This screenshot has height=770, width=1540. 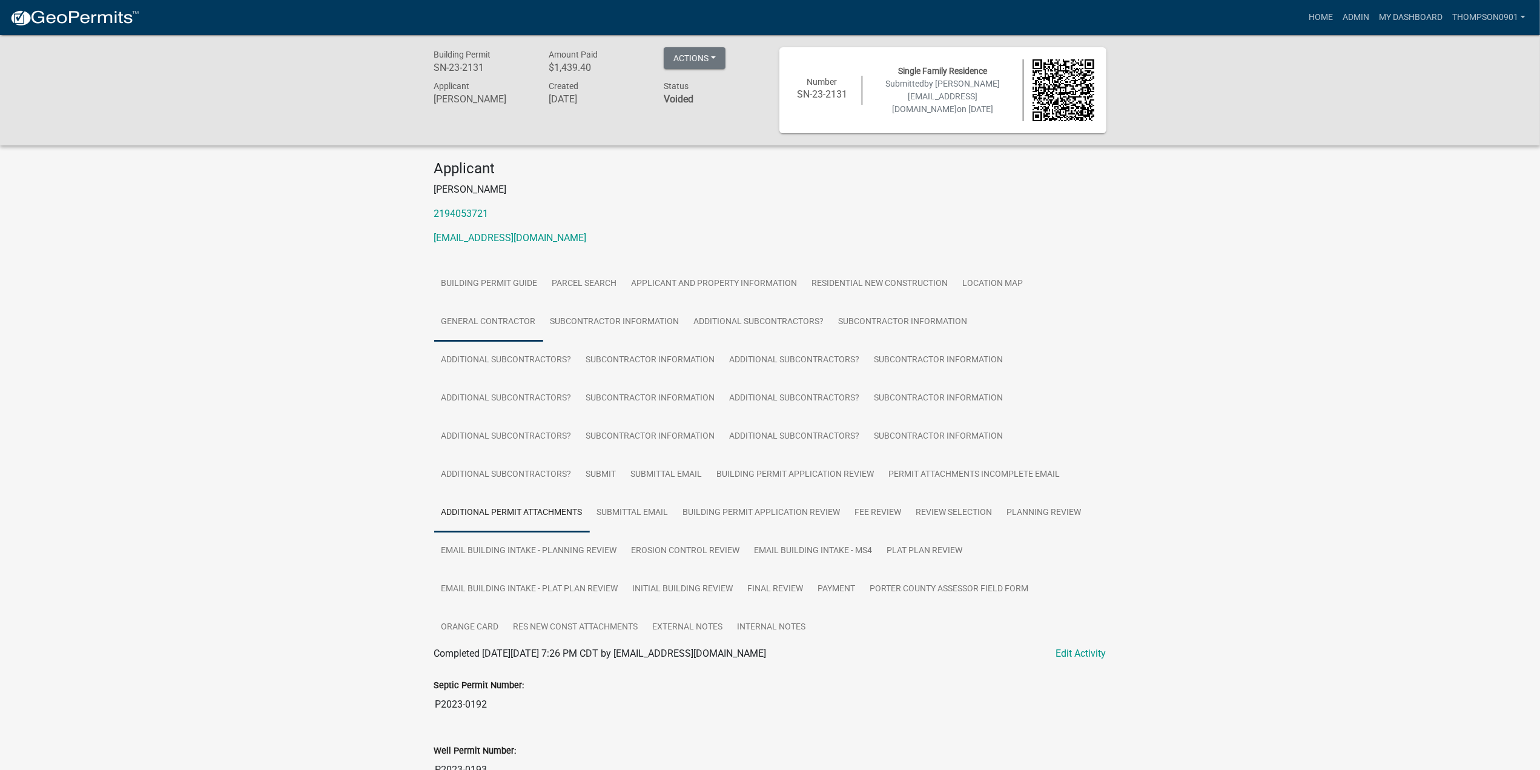 What do you see at coordinates (694, 58) in the screenshot?
I see `button: Actions` at bounding box center [694, 58].